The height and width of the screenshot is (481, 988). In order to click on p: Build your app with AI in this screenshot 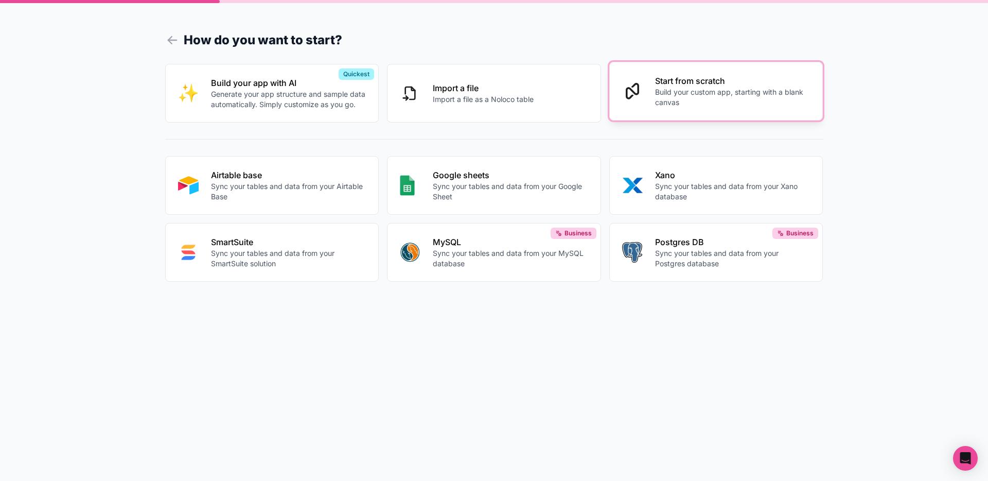, I will do `click(289, 83)`.